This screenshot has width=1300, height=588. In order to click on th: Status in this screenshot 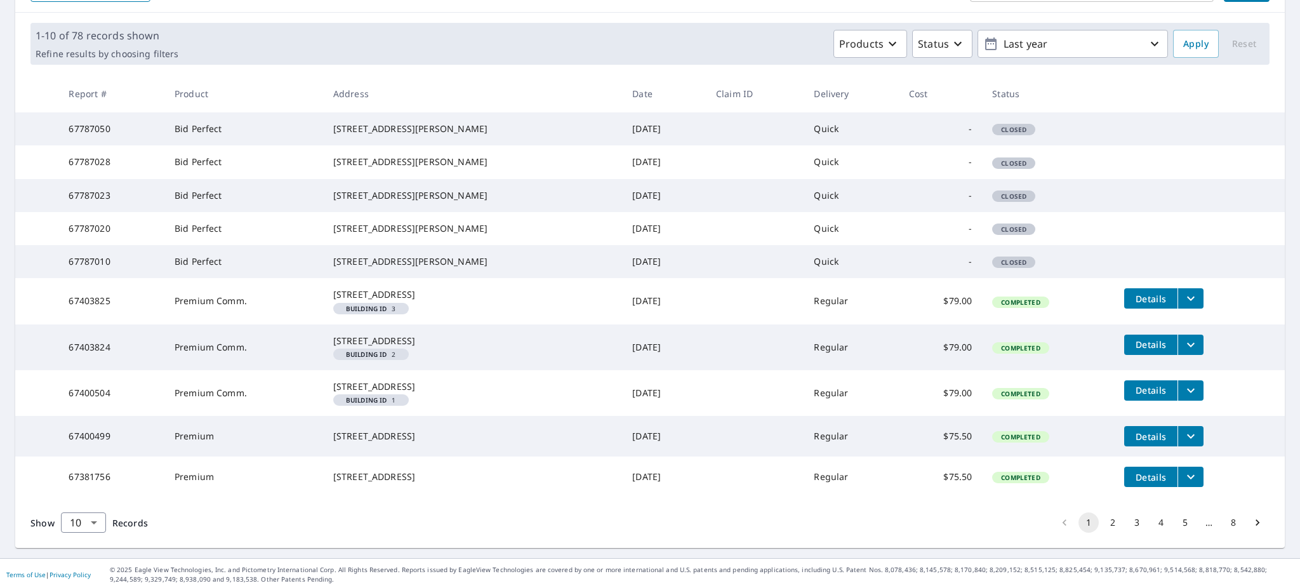, I will do `click(1048, 93)`.